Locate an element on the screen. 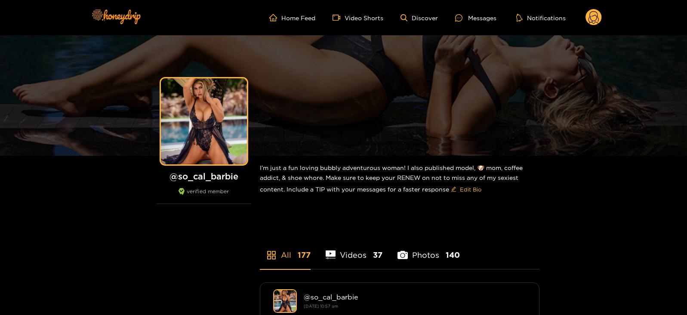  span: 140 is located at coordinates (452, 255).